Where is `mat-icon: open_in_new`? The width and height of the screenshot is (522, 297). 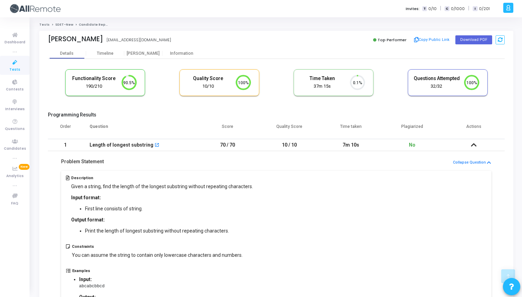
mat-icon: open_in_new is located at coordinates (157, 146).